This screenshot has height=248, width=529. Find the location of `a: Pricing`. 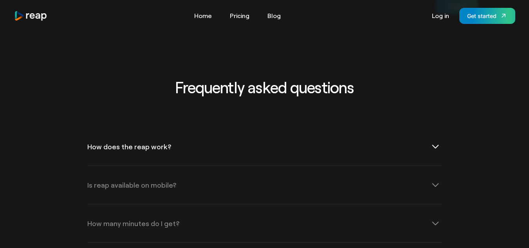

a: Pricing is located at coordinates (240, 16).